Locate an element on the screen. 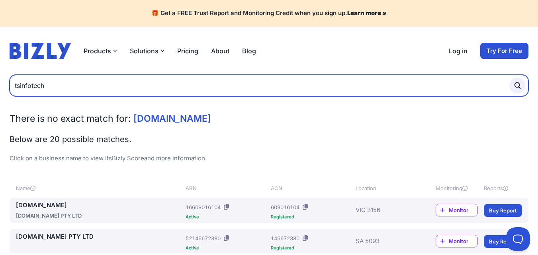  div: 146672380 is located at coordinates (285, 239).